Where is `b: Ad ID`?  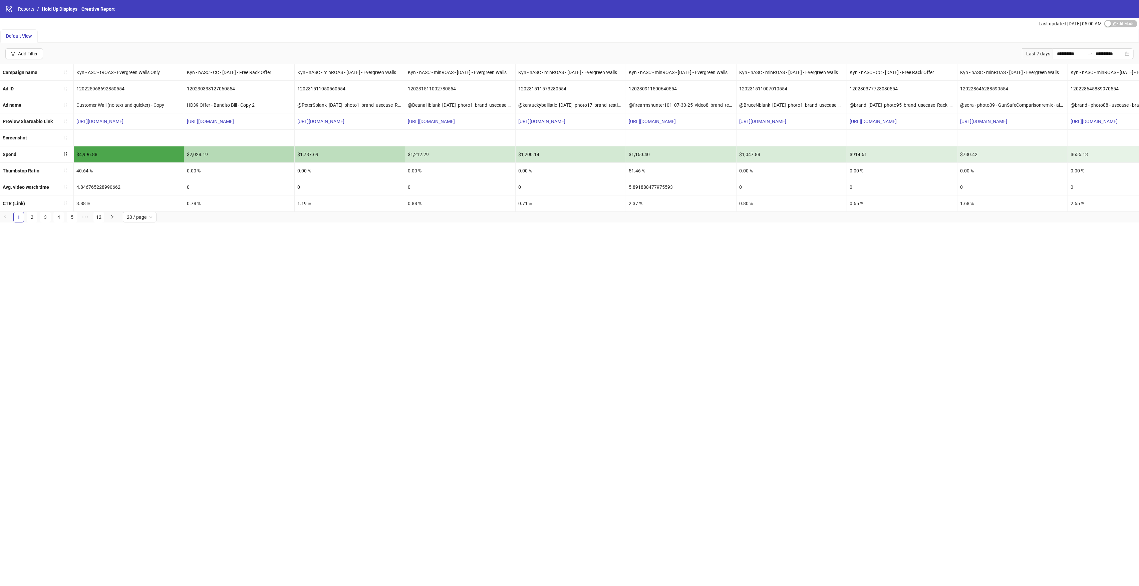 b: Ad ID is located at coordinates (8, 89).